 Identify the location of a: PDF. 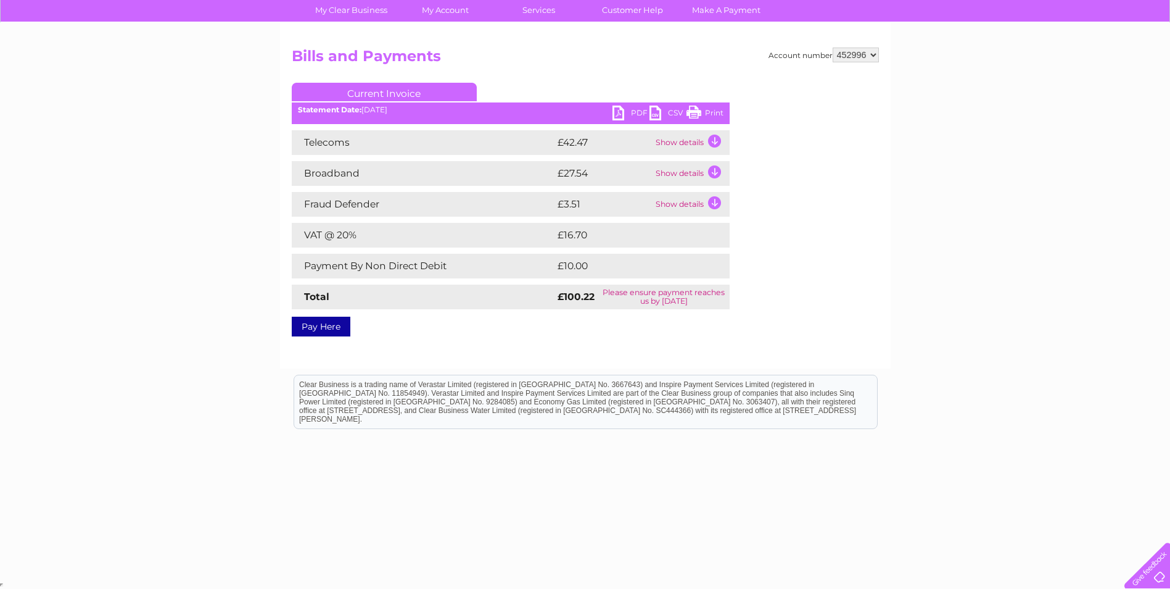
(631, 114).